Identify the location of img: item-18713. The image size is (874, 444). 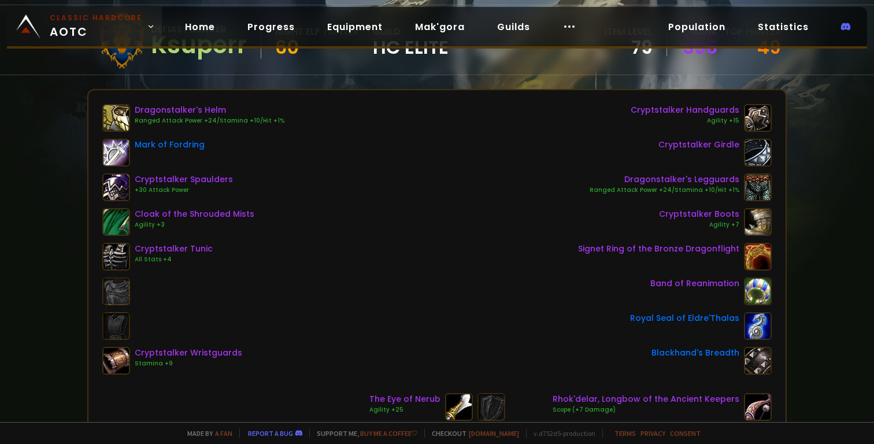
(758, 407).